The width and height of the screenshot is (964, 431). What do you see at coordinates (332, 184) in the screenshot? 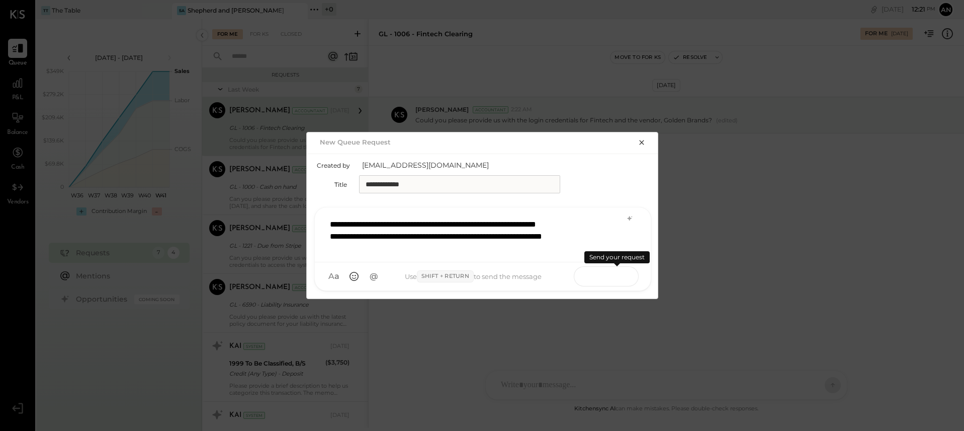
I see `label: Title` at bounding box center [332, 184].